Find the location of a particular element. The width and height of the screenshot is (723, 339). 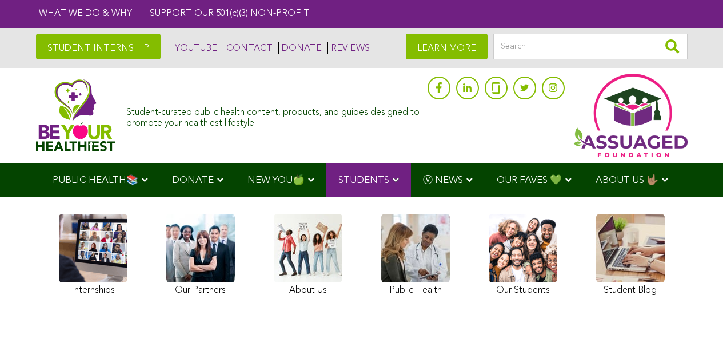

div: Student-curated public health content, products, and guides designed to promote your healthiest l... is located at coordinates (274, 115).